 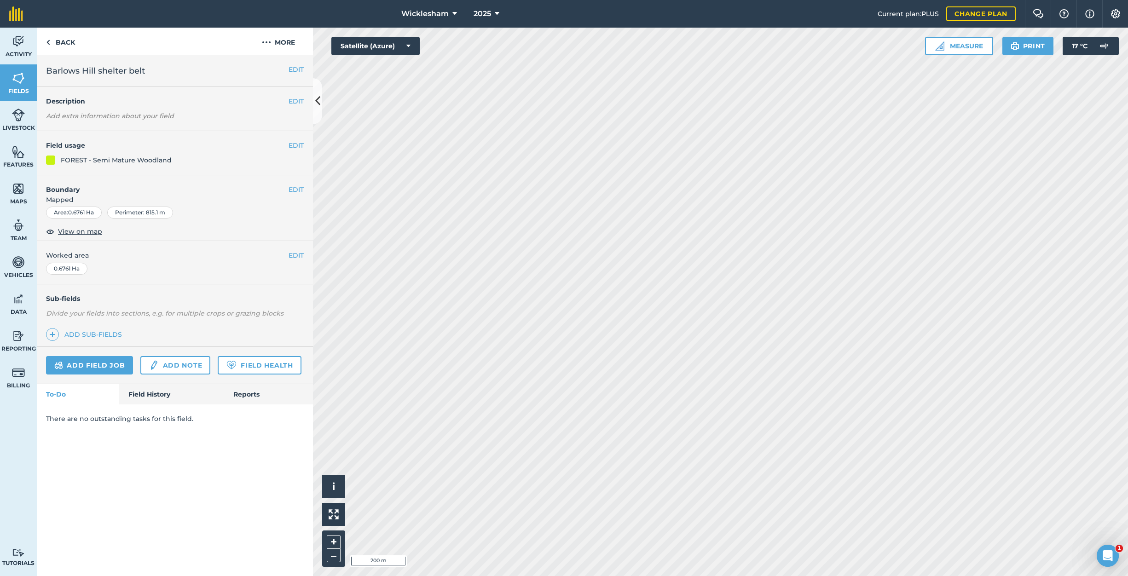 What do you see at coordinates (1115, 14) in the screenshot?
I see `img: A cog icon` at bounding box center [1115, 14].